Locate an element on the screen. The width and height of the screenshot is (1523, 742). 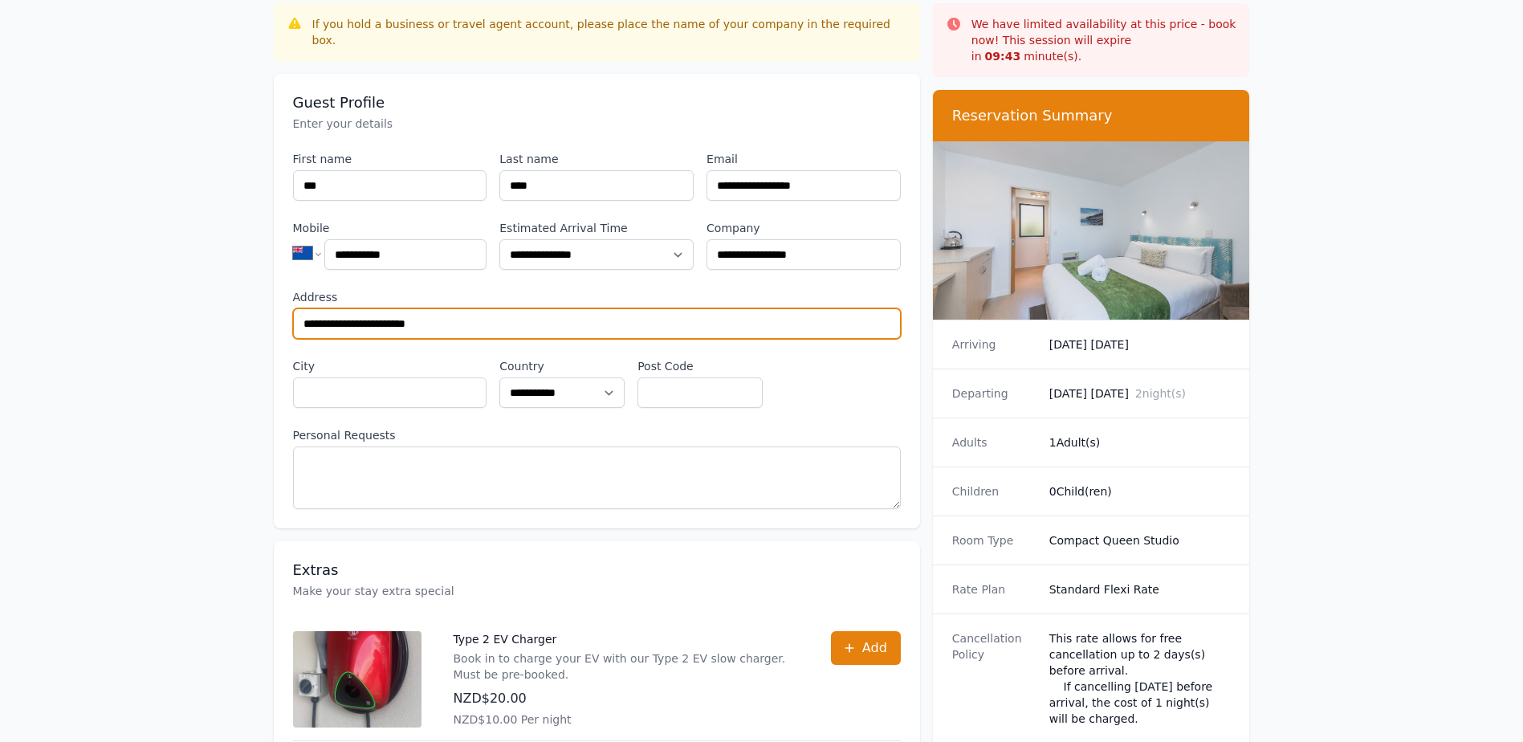
dt: Children is located at coordinates (994, 491).